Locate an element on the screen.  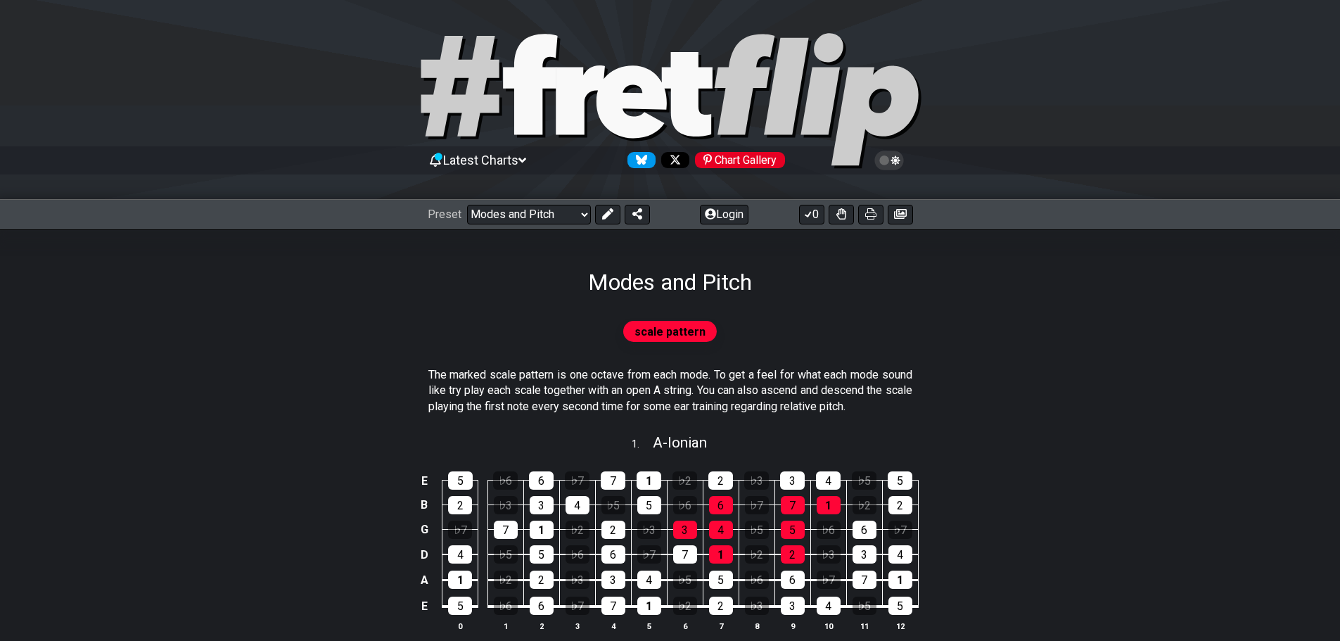
span: Latest Charts is located at coordinates (481, 160).